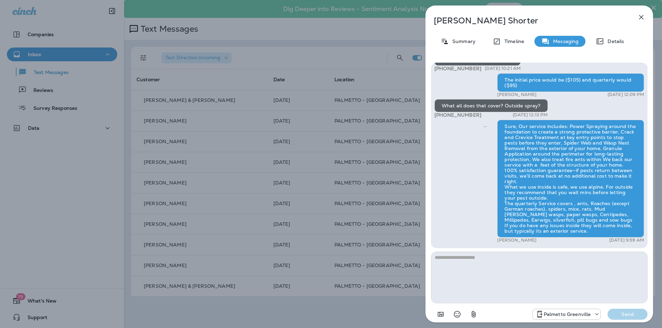  Describe the element at coordinates (440, 315) in the screenshot. I see `button: Add in a premade template` at that location.